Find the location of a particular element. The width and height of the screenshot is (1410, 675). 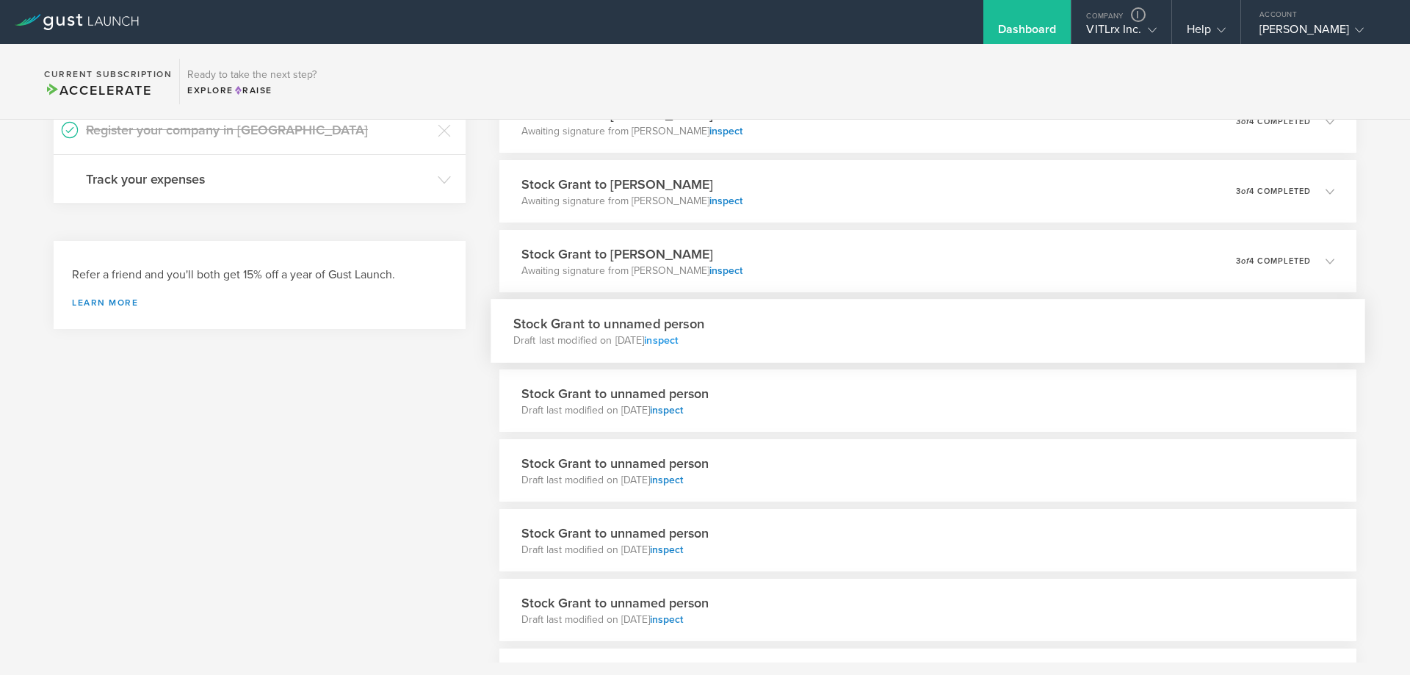

a: Learn more is located at coordinates (259, 303).